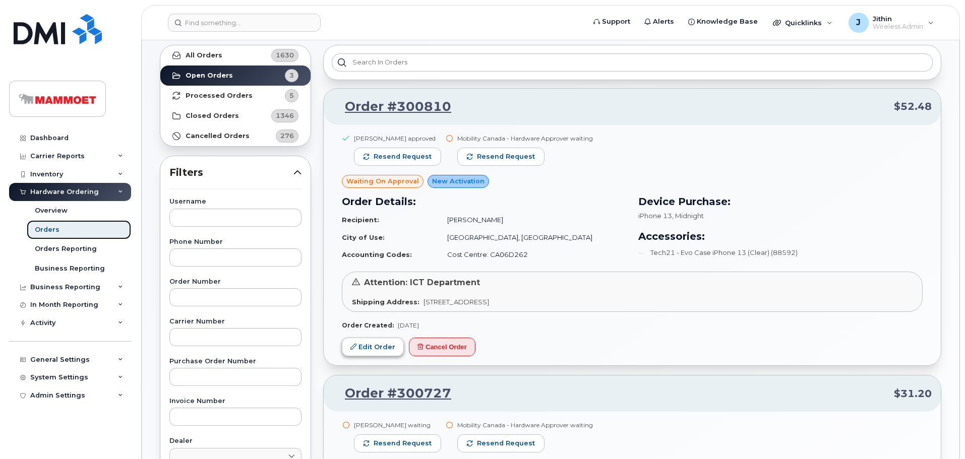 Image resolution: width=965 pixels, height=459 pixels. Describe the element at coordinates (363, 237) in the screenshot. I see `strong: City of Use:` at that location.